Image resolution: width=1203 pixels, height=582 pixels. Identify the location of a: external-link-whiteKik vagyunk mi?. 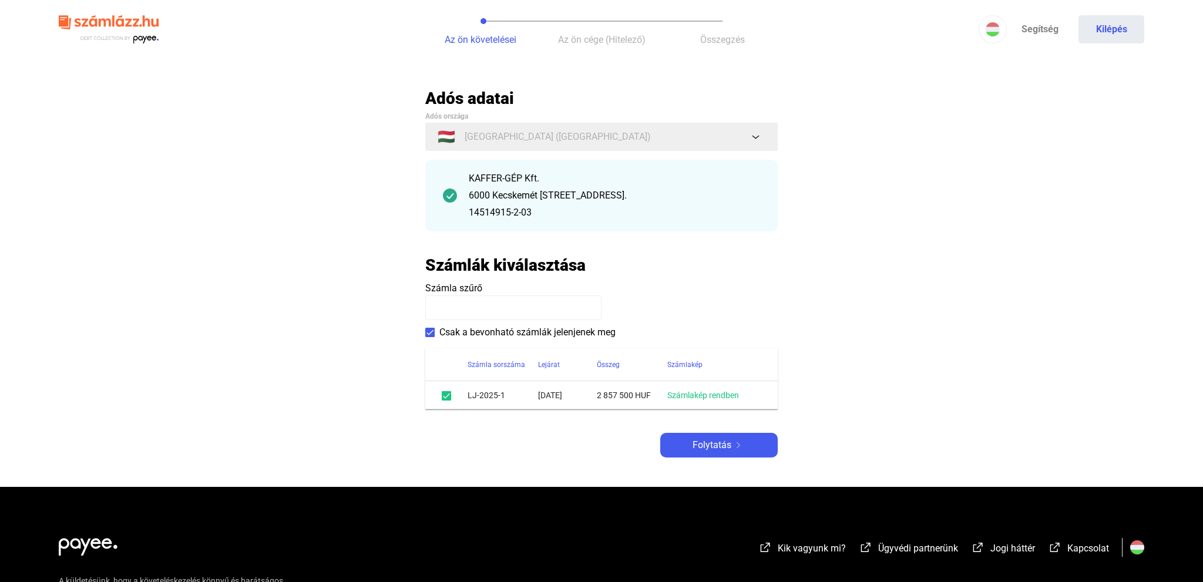
(801, 550).